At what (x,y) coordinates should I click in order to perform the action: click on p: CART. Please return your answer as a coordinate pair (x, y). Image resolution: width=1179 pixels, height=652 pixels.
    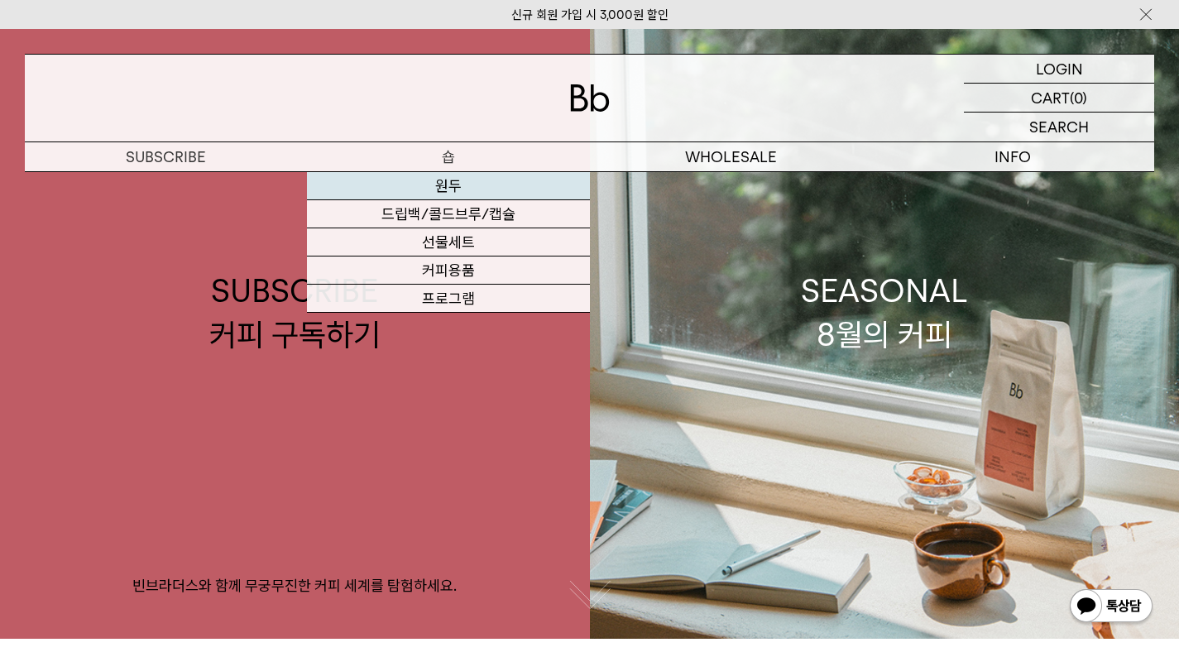
    Looking at the image, I should click on (1050, 98).